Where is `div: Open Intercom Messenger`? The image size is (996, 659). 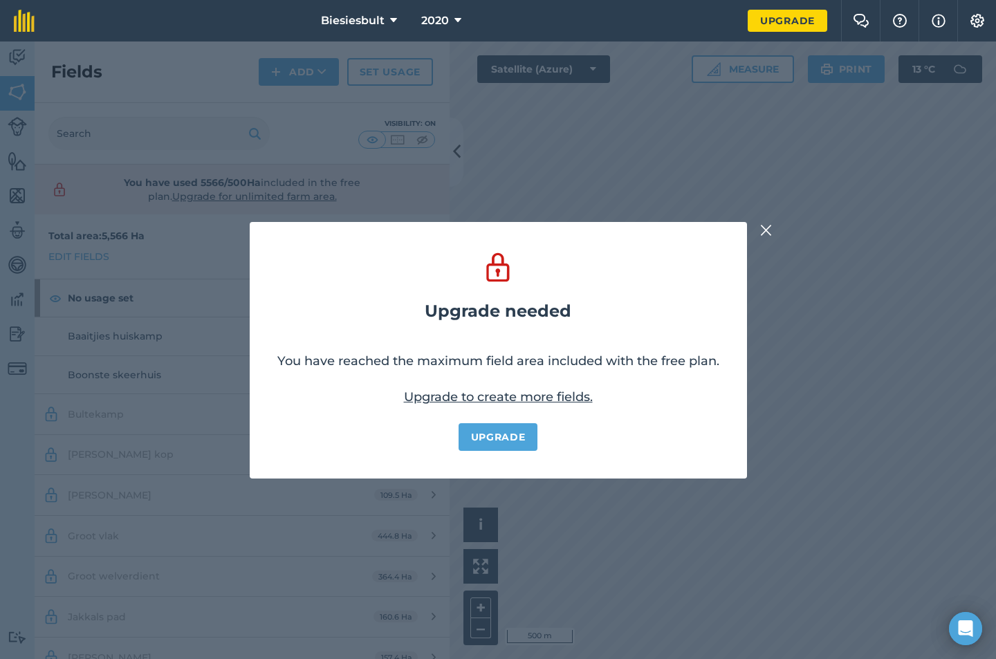
div: Open Intercom Messenger is located at coordinates (965, 629).